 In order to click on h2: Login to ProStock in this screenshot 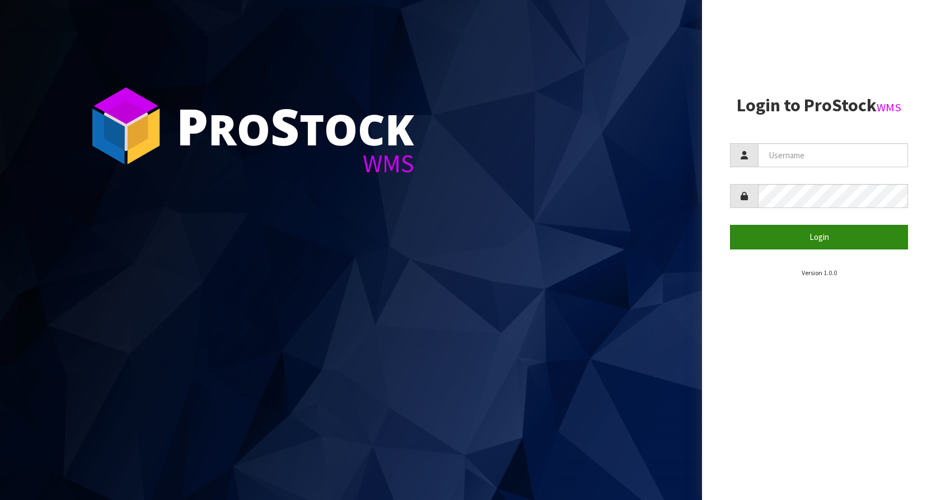, I will do `click(819, 105)`.